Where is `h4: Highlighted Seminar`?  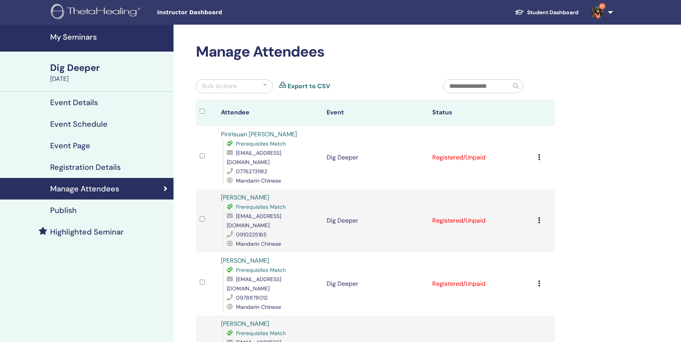 h4: Highlighted Seminar is located at coordinates (87, 232).